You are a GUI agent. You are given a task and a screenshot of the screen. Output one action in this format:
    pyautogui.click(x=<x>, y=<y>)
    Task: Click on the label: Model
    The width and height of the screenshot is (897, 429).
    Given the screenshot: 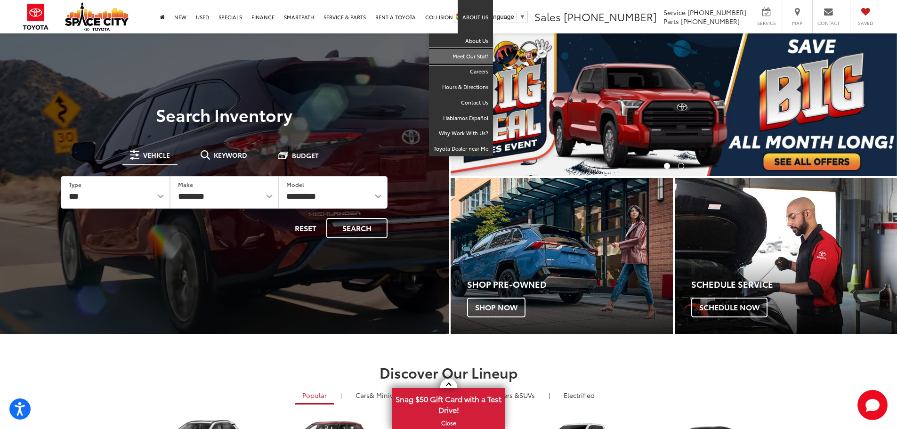 What is the action you would take?
    pyautogui.click(x=295, y=184)
    